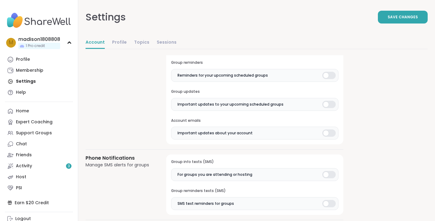 The image size is (435, 221). Describe the element at coordinates (39, 155) in the screenshot. I see `a: Friends` at that location.